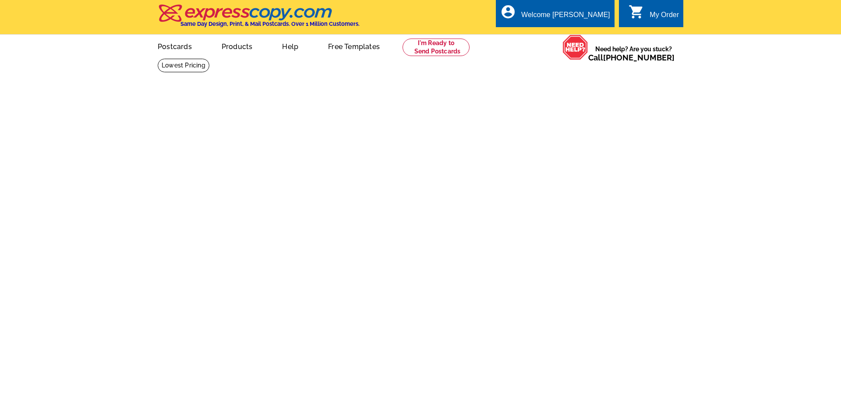 The image size is (841, 399). What do you see at coordinates (664, 17) in the screenshot?
I see `div: My Order` at bounding box center [664, 17].